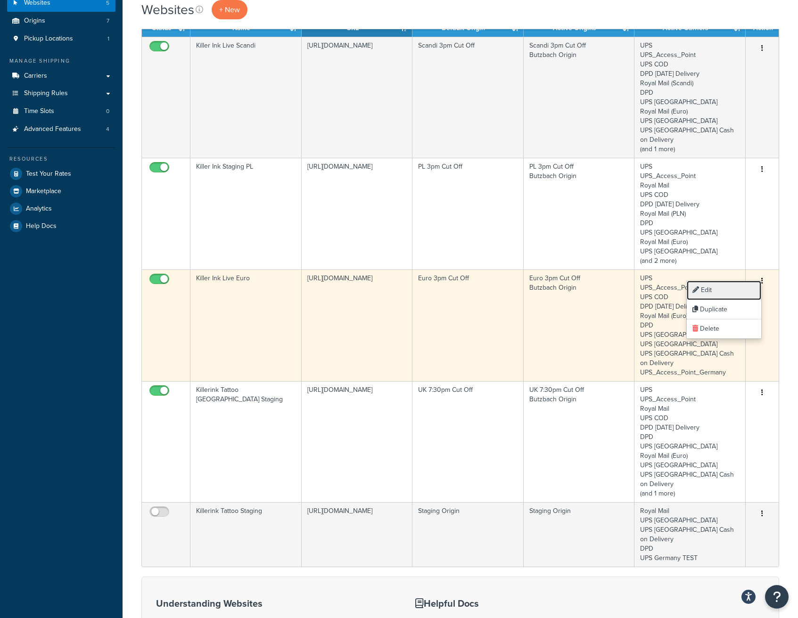  Describe the element at coordinates (246, 534) in the screenshot. I see `td: Killerink Tattoo Staging` at that location.